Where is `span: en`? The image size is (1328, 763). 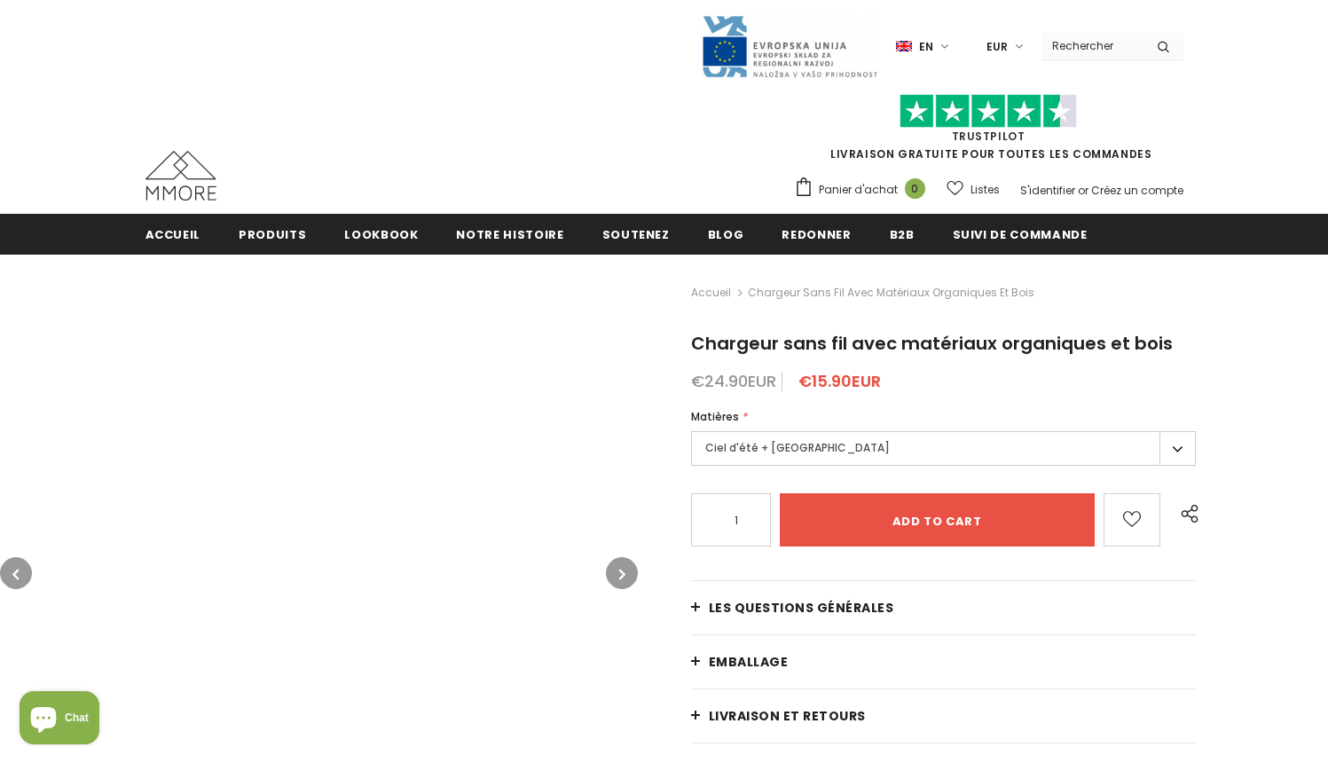 span: en is located at coordinates (926, 47).